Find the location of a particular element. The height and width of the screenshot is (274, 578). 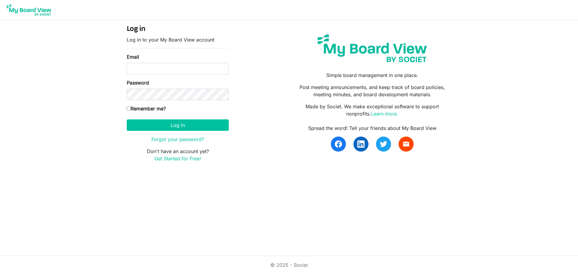

div: Spread the word! Tell your friends about My Board View is located at coordinates (372, 128).